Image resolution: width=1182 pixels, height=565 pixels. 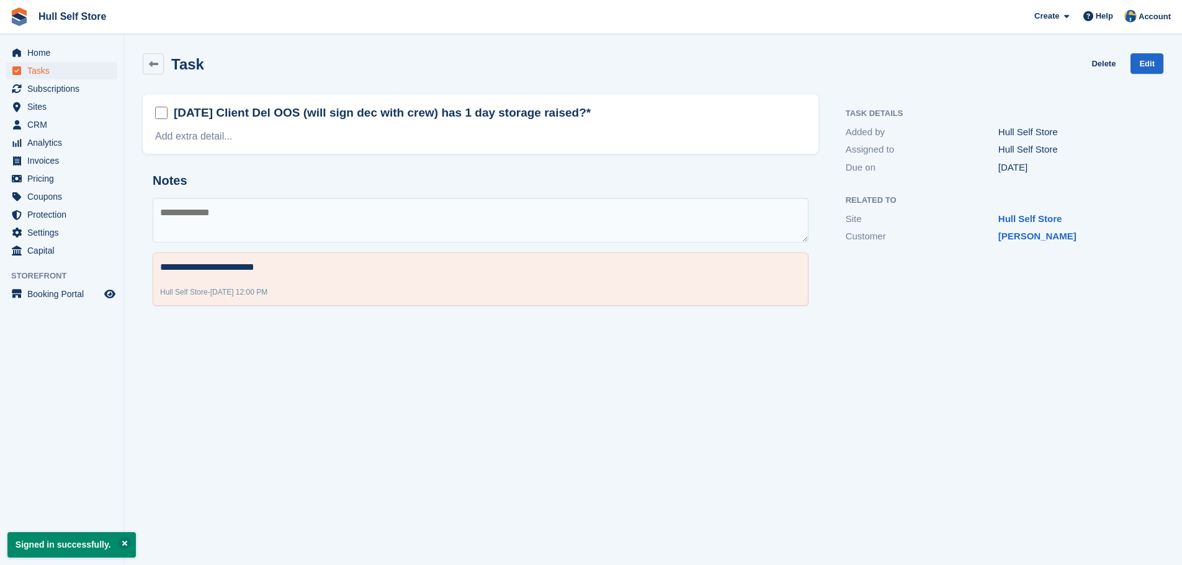 I want to click on div: Added by, so click(x=922, y=132).